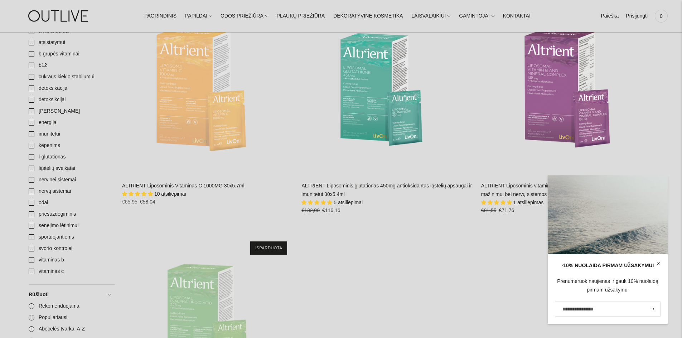 The width and height of the screenshot is (682, 338). I want to click on a: PAPILDAI, so click(198, 16).